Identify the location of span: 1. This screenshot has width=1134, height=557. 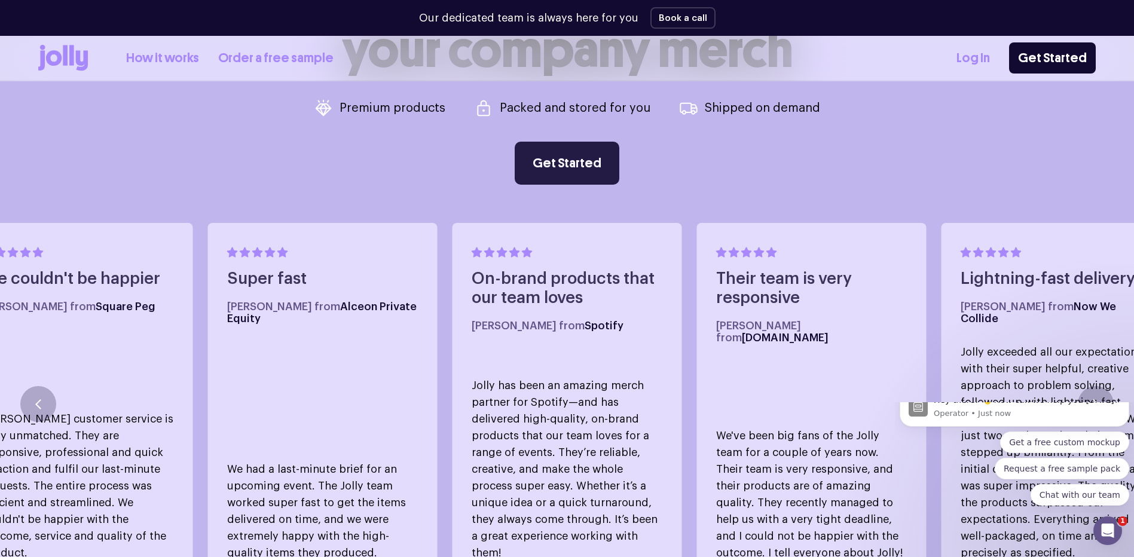
(1122, 521).